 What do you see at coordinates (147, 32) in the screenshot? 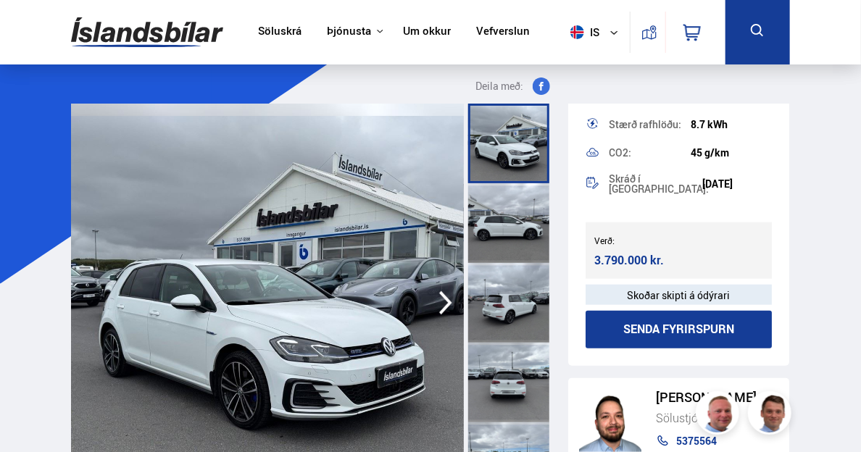
I see `img: G0Ugv5HjCgRt.svg` at bounding box center [147, 32].